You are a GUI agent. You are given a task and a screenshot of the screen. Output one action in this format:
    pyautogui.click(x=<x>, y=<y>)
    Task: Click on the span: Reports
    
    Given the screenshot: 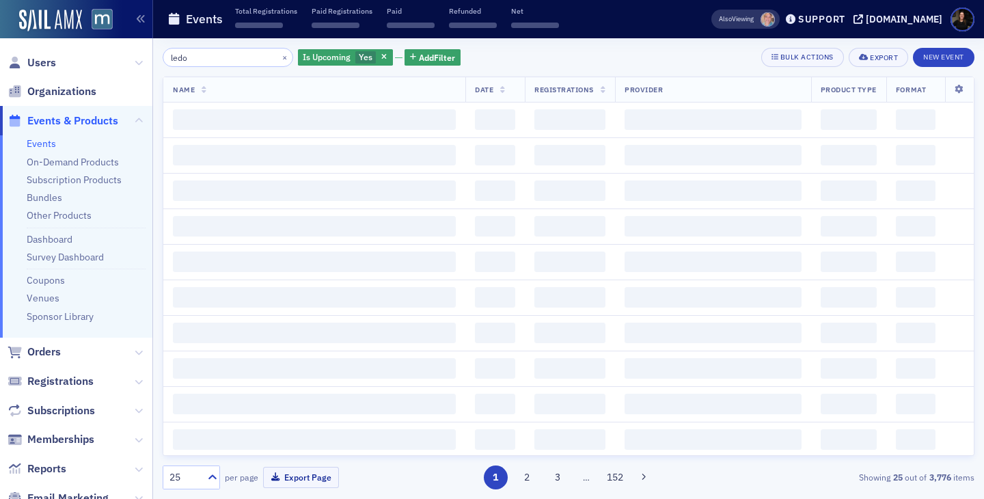 What is the action you would take?
    pyautogui.click(x=46, y=469)
    